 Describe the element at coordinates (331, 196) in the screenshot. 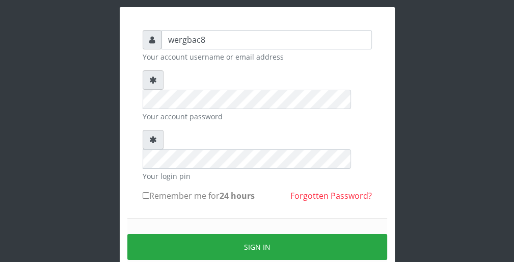

I see `a: Forgotten Password?` at that location.